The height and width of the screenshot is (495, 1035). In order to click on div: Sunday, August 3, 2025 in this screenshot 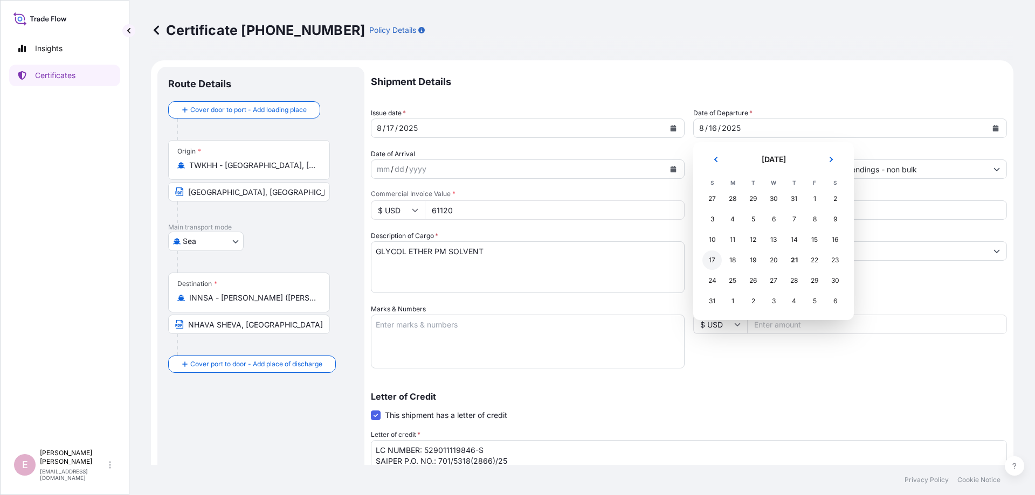, I will do `click(712, 219)`.